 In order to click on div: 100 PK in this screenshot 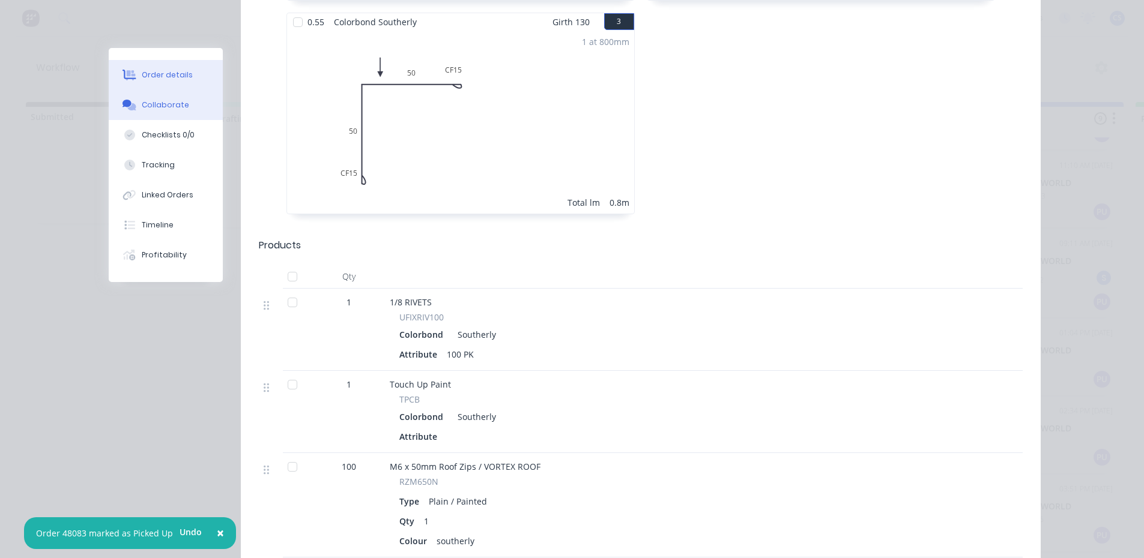, I will do `click(460, 354)`.